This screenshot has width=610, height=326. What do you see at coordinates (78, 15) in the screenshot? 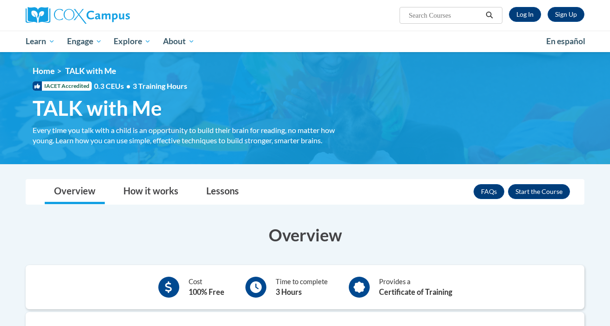
I see `img: Cox Campus` at bounding box center [78, 15].